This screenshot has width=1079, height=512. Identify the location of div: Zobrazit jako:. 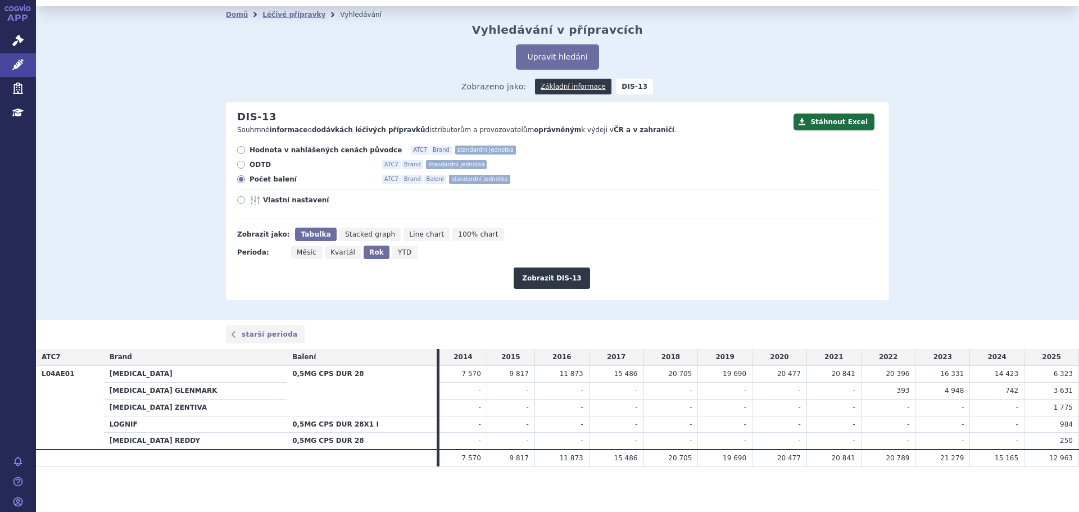
(263, 234).